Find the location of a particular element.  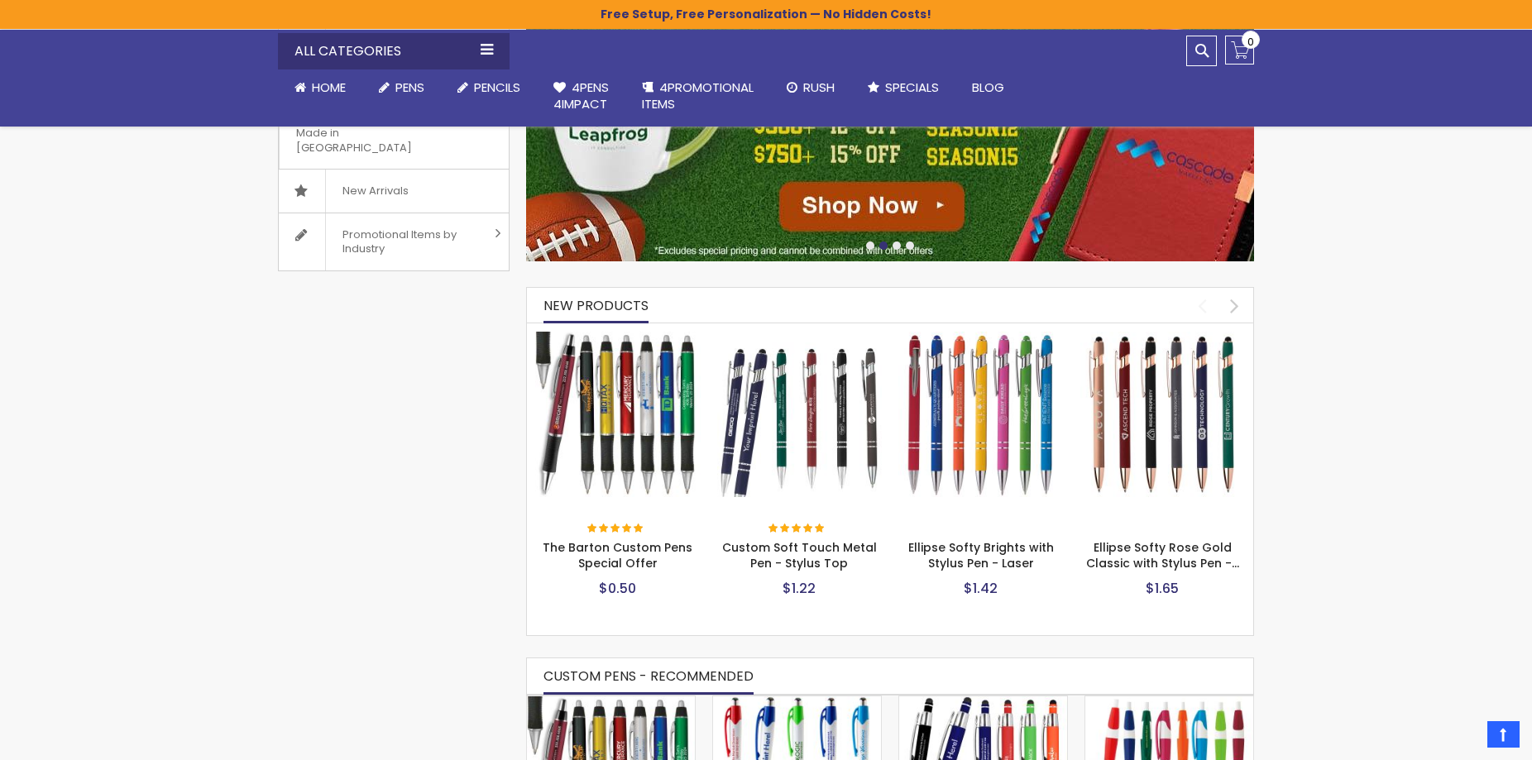

span: $0.50 is located at coordinates (617, 588).